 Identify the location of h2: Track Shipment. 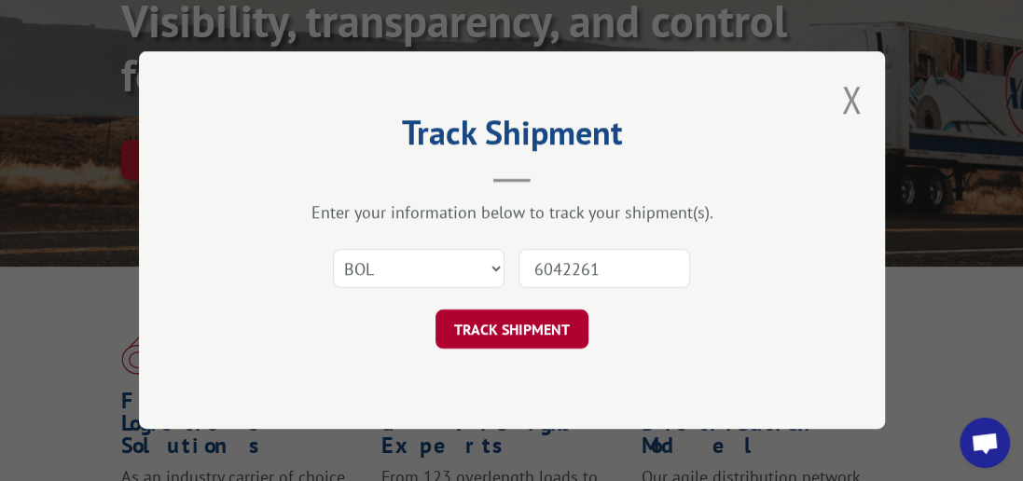
(512, 137).